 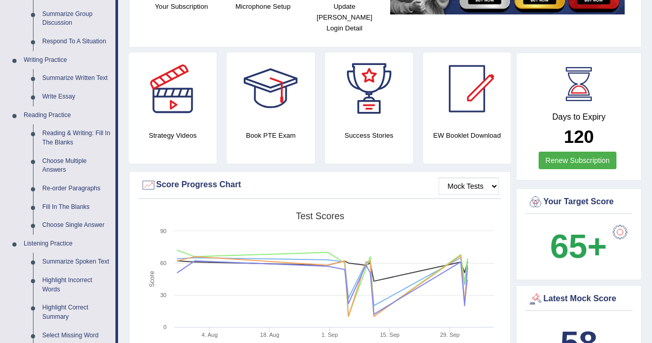 I want to click on a: Respond To A Situation, so click(x=76, y=42).